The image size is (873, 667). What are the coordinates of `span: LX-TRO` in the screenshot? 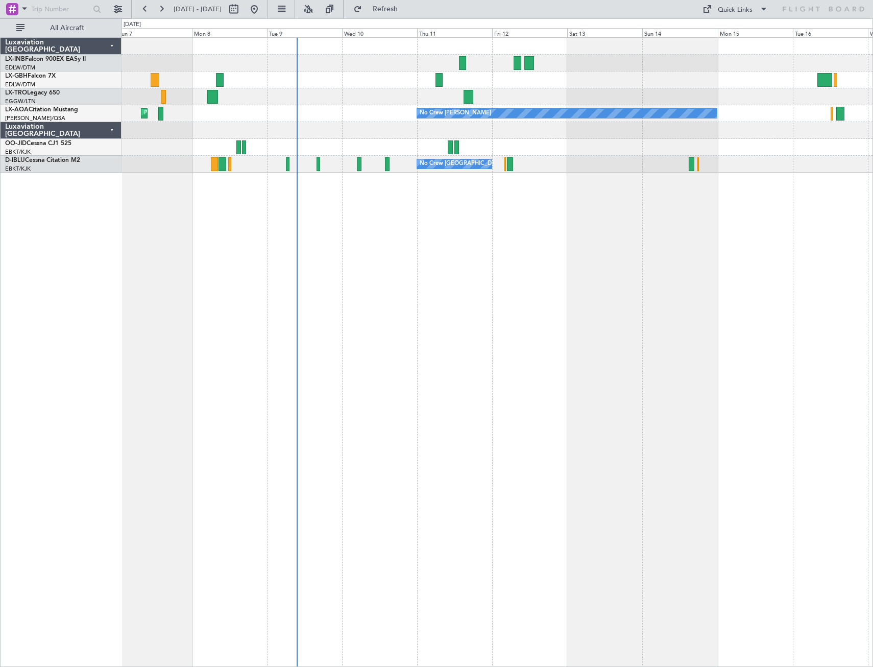 It's located at (16, 93).